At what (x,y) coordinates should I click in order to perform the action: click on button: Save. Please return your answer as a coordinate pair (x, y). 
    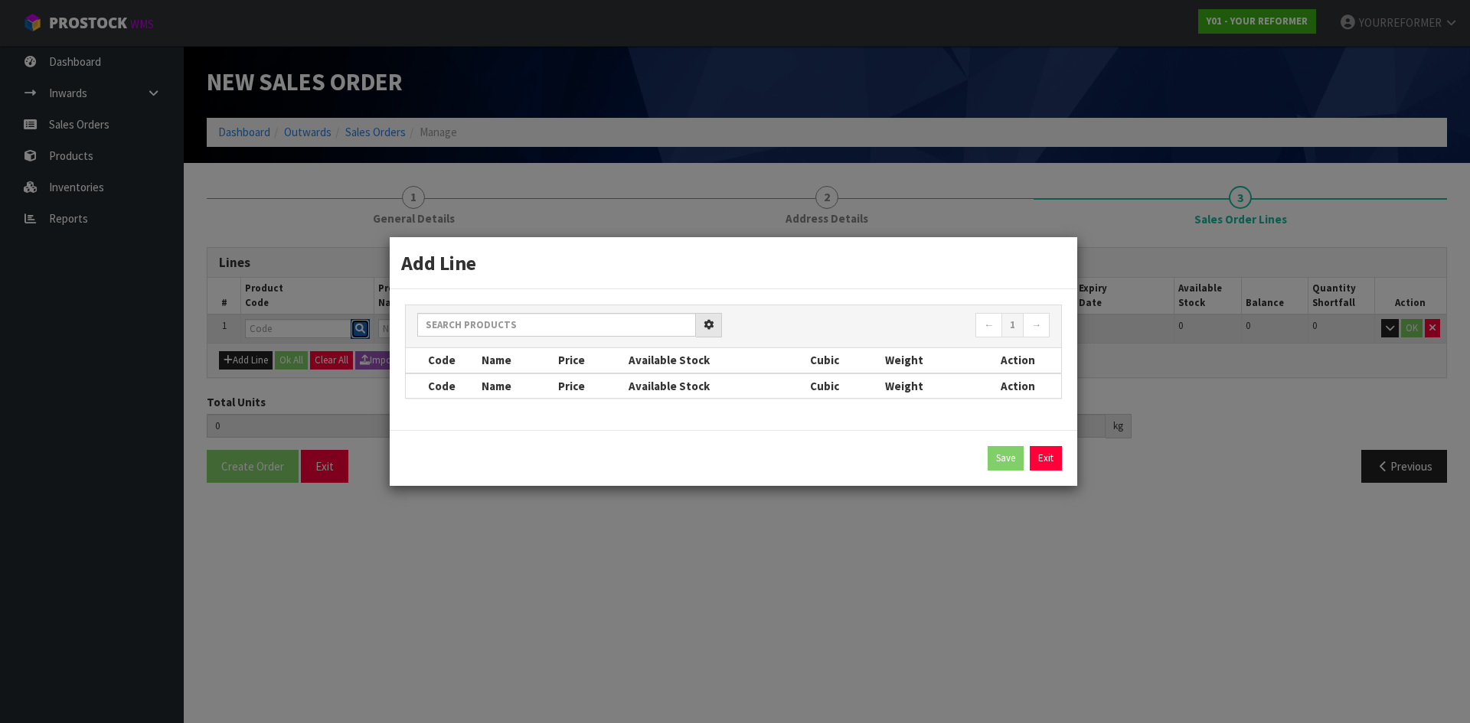
    Looking at the image, I should click on (1005, 459).